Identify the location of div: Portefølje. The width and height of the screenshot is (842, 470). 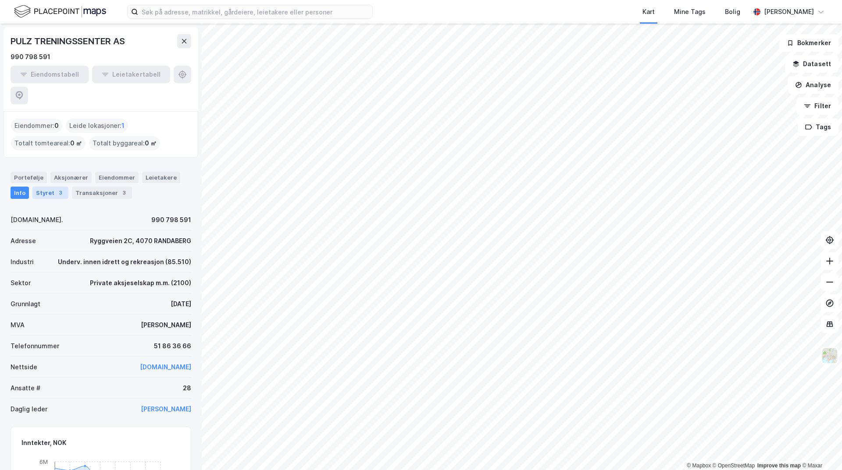
(28, 178).